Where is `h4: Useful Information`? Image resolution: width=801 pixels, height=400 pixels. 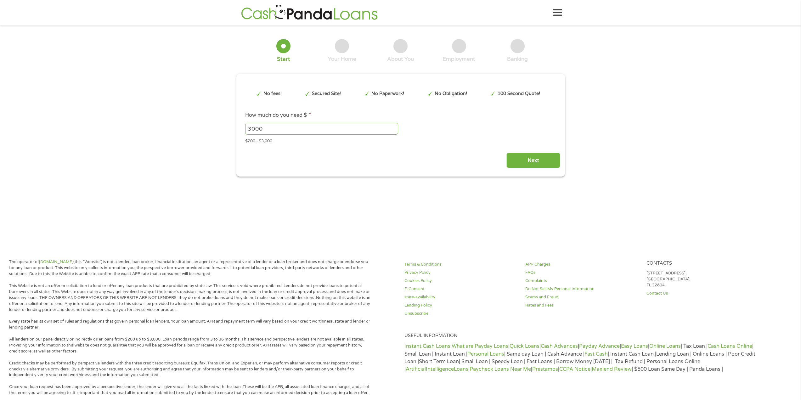 h4: Useful Information is located at coordinates (582, 336).